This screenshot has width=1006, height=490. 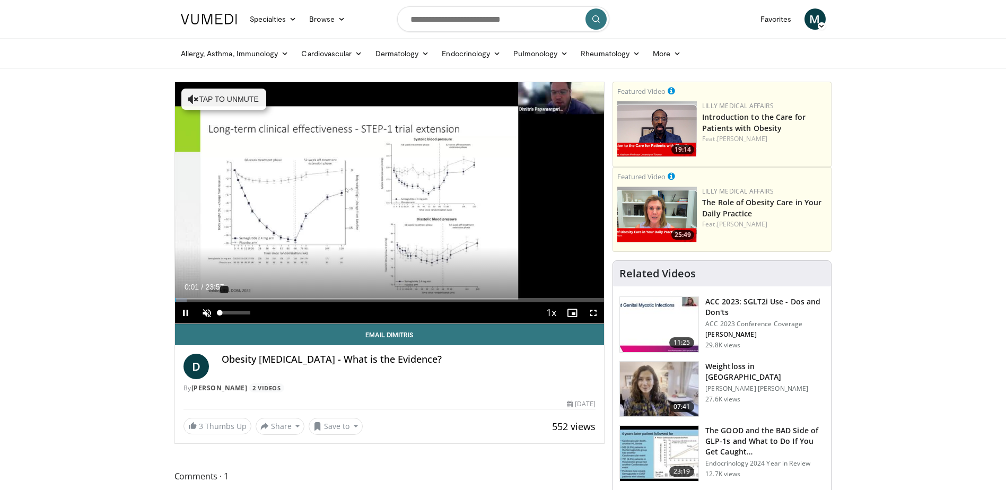 I want to click on button: Share, so click(x=280, y=426).